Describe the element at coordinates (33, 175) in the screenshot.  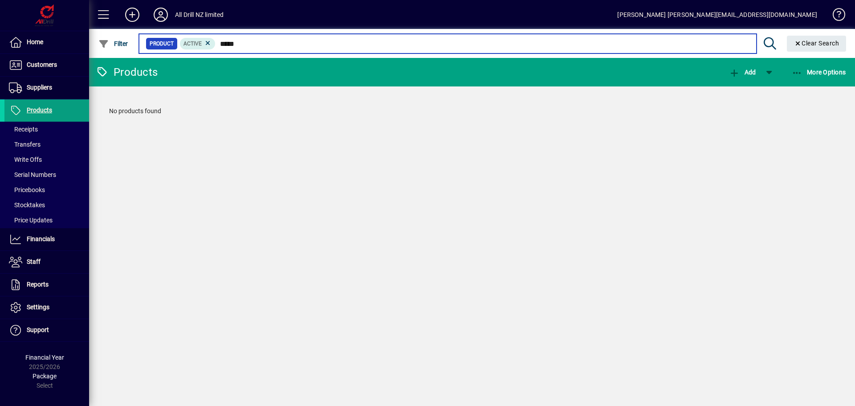
I see `span: Serial Numbers` at that location.